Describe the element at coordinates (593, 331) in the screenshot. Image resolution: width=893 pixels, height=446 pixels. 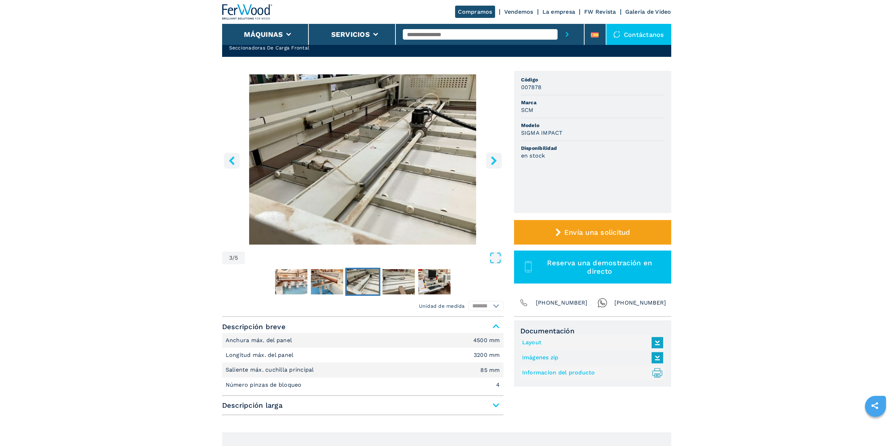
I see `span: Documentación` at that location.